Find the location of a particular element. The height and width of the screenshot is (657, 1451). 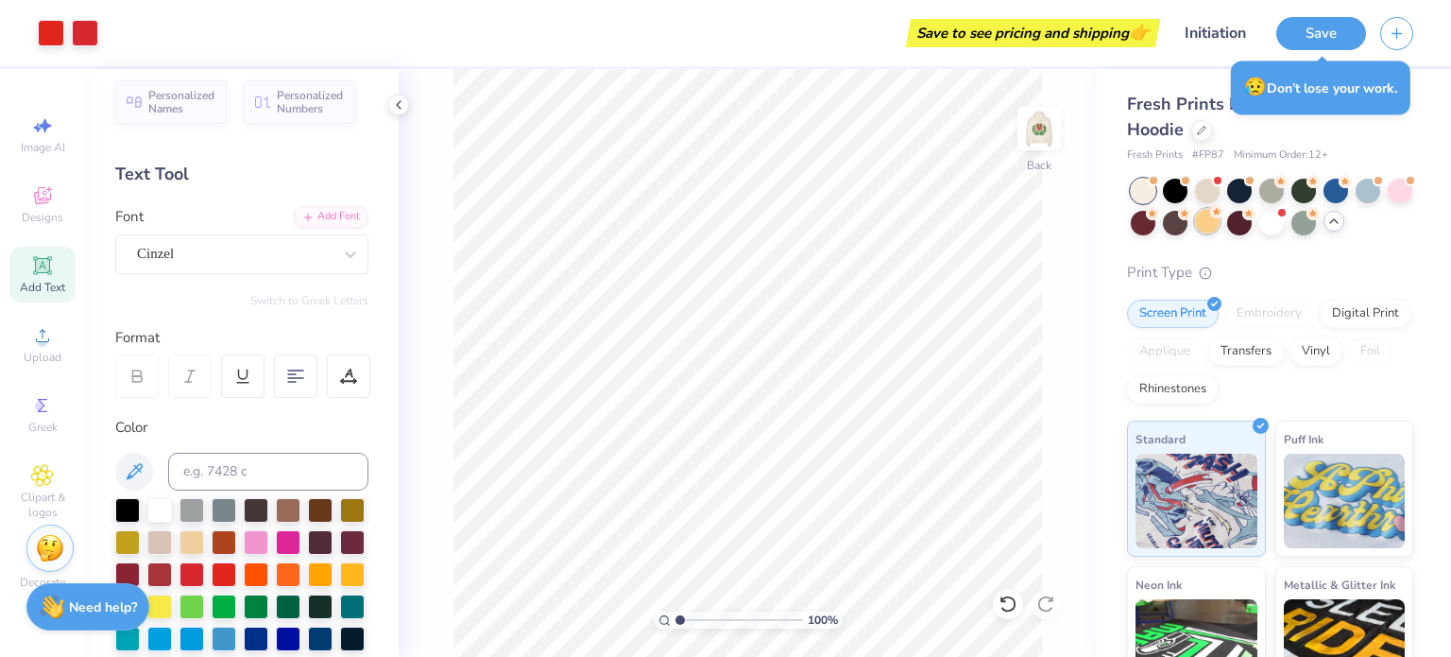

div: Back is located at coordinates (1039, 165).